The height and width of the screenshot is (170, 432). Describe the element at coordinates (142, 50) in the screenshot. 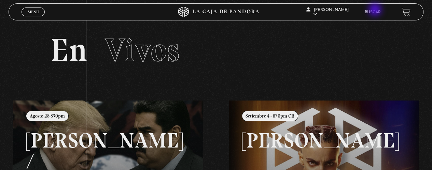

I see `span: Vivos` at that location.